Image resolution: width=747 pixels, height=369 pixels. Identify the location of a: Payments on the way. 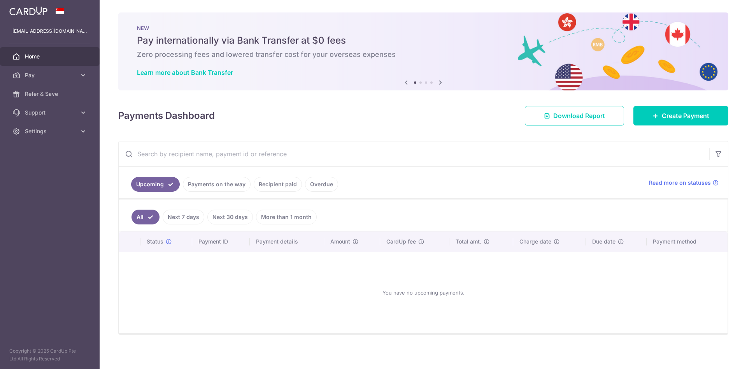
(217, 184).